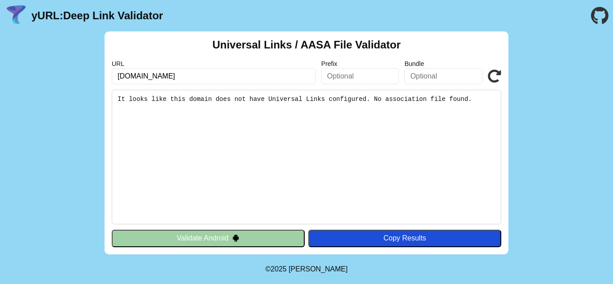 This screenshot has height=284, width=613. What do you see at coordinates (214, 76) in the screenshot?
I see `input: Required` at bounding box center [214, 76].